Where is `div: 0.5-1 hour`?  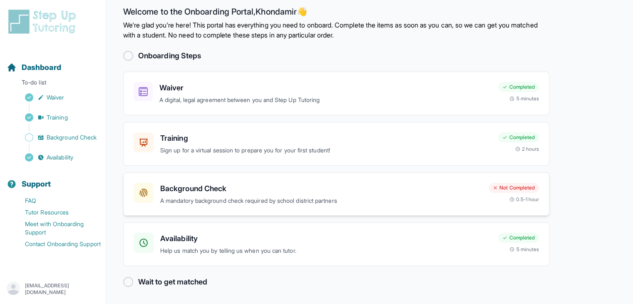 div: 0.5-1 hour is located at coordinates (524, 199).